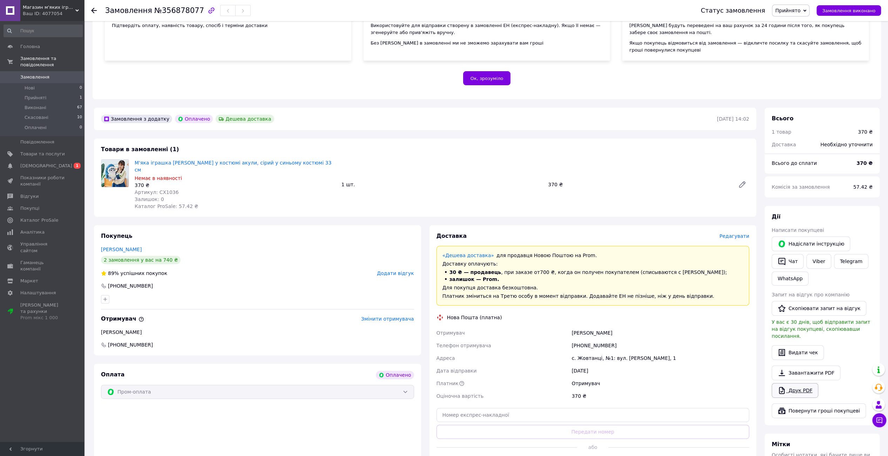 This screenshot has width=888, height=456. I want to click on div: Якщо покупець відмовиться від замовлення — відкличте посилку та скасуйте замовлення, щоб гроші по..., so click(745, 47).